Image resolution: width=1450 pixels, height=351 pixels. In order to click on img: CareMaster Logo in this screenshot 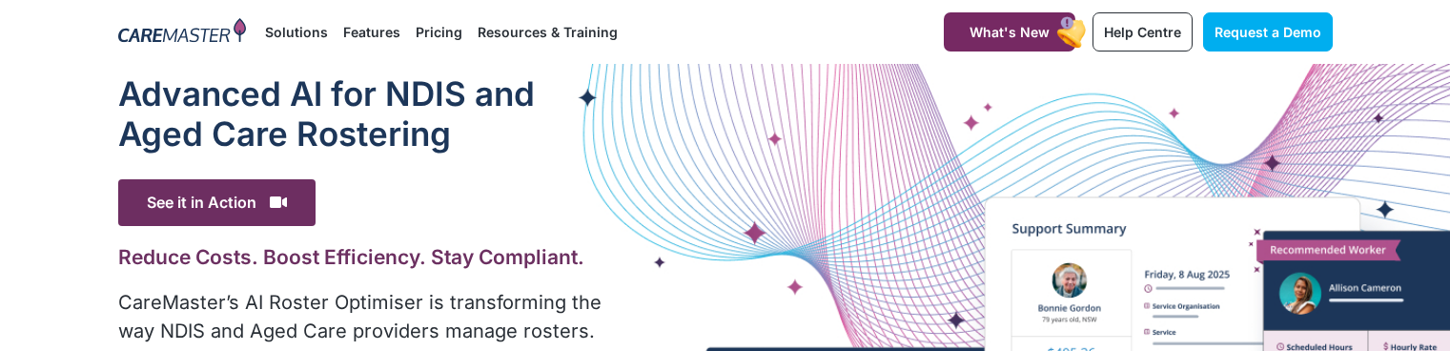, I will do `click(182, 32)`.